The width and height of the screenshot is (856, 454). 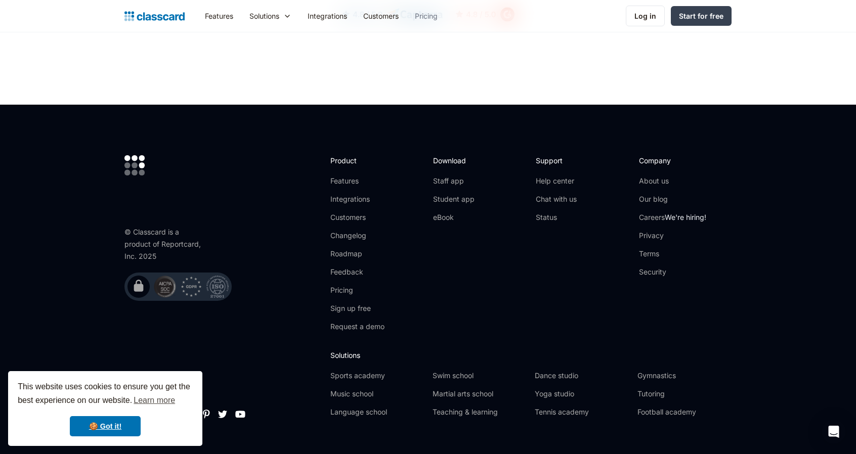 What do you see at coordinates (357, 272) in the screenshot?
I see `a: Feedback` at bounding box center [357, 272].